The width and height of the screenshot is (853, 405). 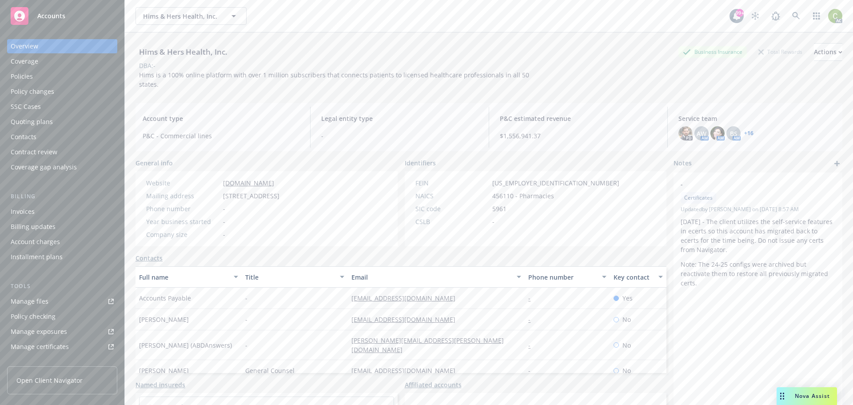 I want to click on a: Manage claims, so click(x=62, y=361).